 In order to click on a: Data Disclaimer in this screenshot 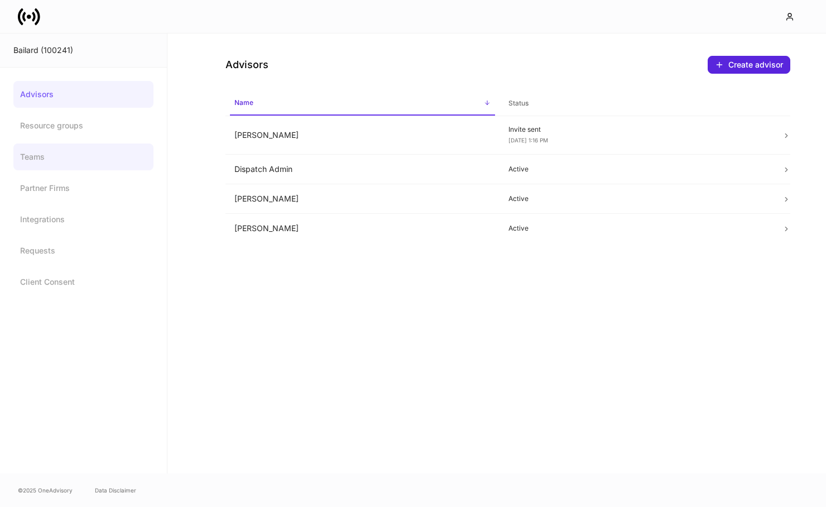, I will do `click(116, 490)`.